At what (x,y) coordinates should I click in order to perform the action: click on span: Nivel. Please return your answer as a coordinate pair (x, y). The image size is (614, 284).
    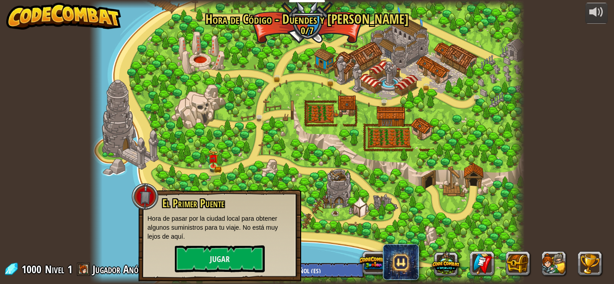
    Looking at the image, I should click on (54, 270).